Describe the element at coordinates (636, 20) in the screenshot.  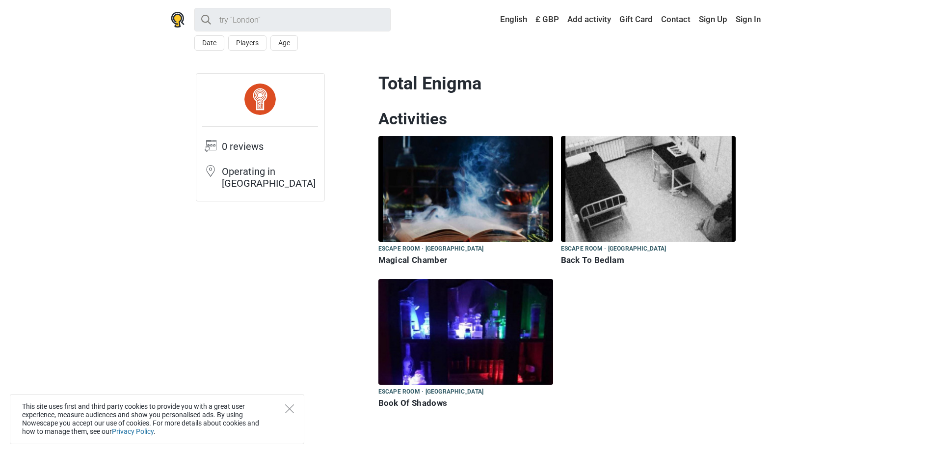
I see `a: Gift Card` at that location.